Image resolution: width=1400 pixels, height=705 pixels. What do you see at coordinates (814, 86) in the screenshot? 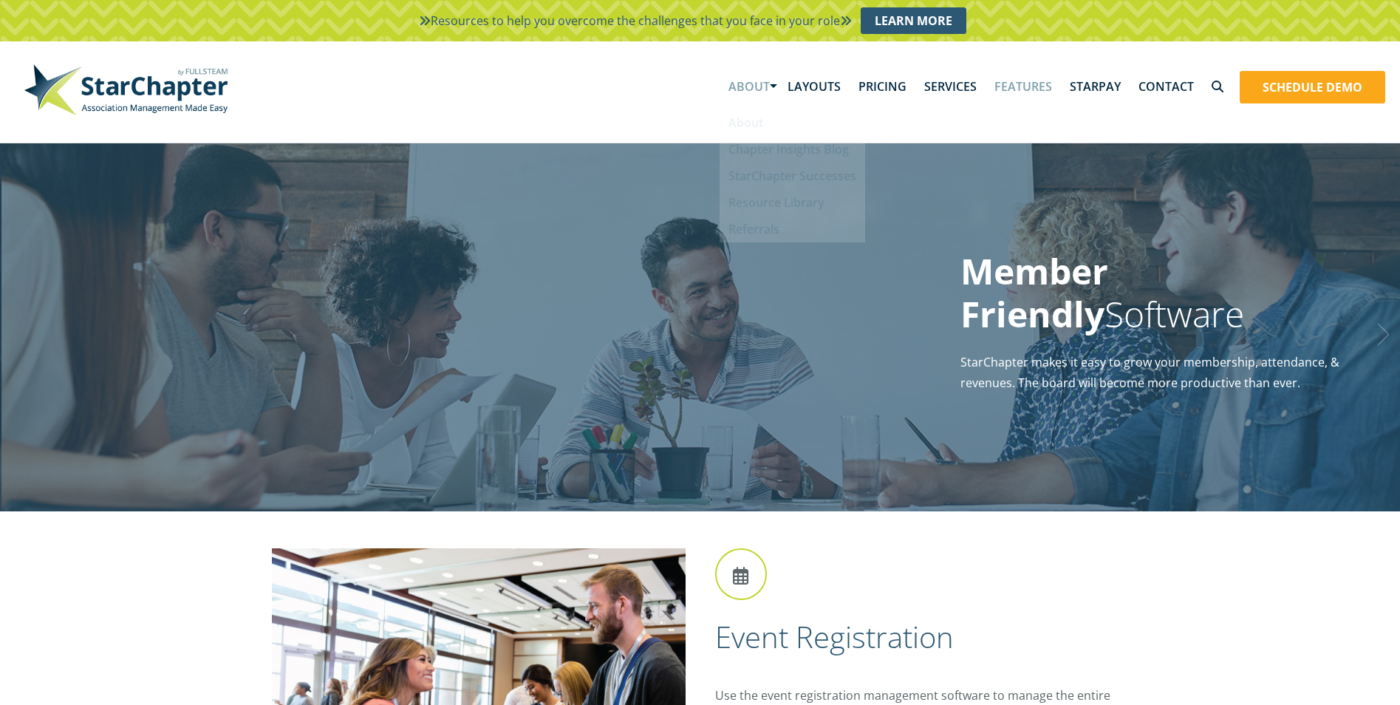
I see `a: Layouts` at bounding box center [814, 86].